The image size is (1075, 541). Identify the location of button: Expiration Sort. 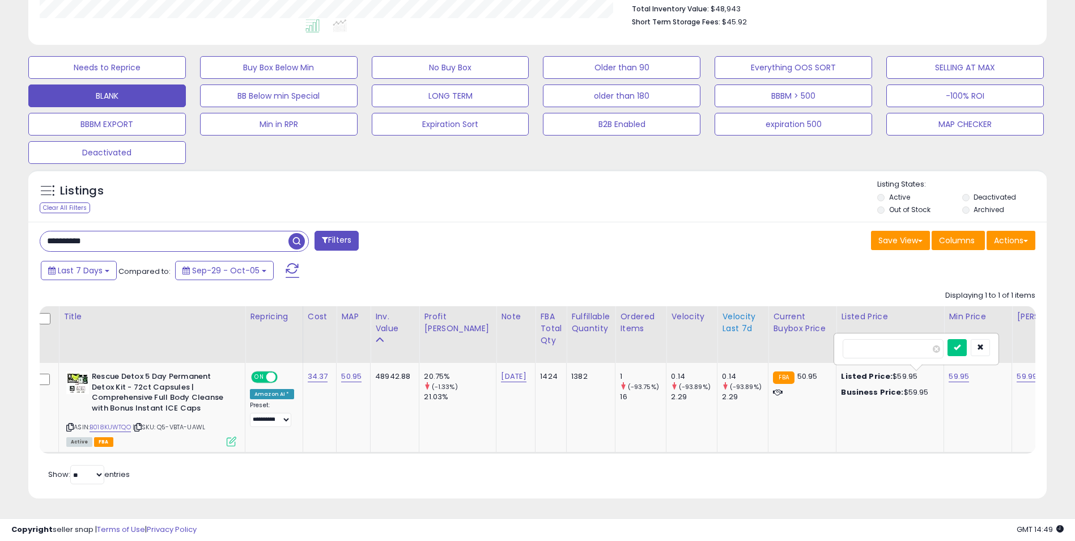
(451, 124).